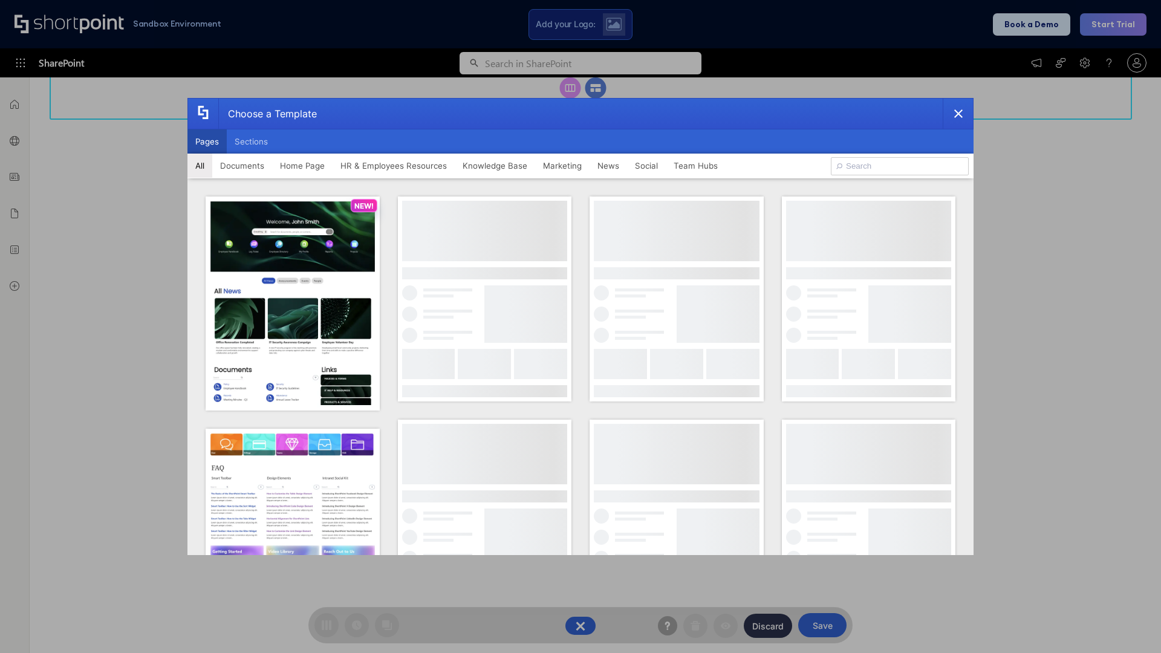 This screenshot has width=1161, height=653. What do you see at coordinates (394, 166) in the screenshot?
I see `button: HR & Employees Resources` at bounding box center [394, 166].